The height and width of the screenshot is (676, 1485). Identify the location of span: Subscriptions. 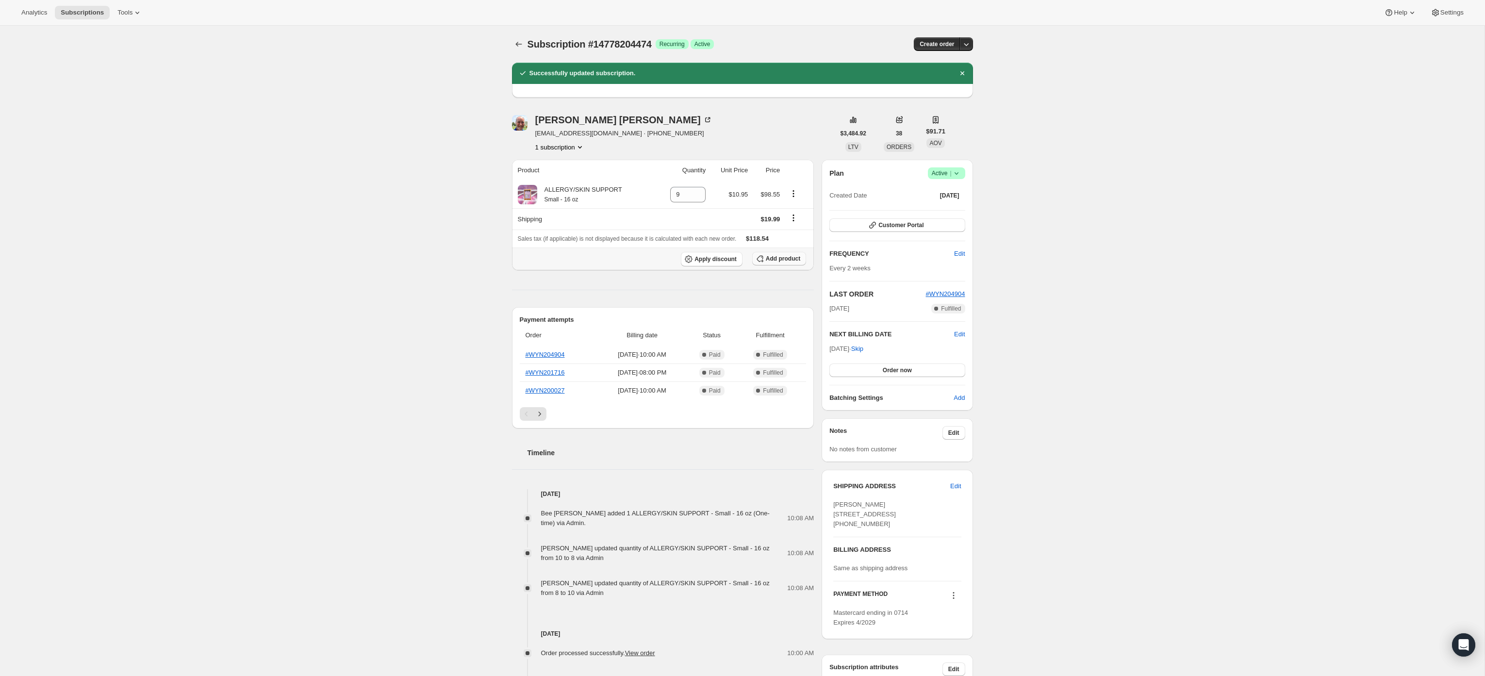
(82, 13).